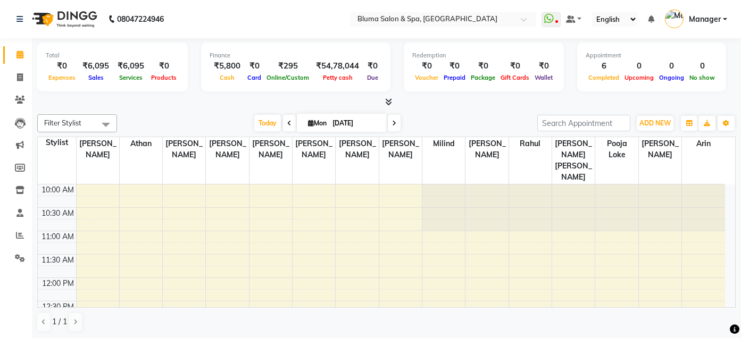 Image resolution: width=741 pixels, height=338 pixels. What do you see at coordinates (227, 78) in the screenshot?
I see `span: Cash` at bounding box center [227, 78].